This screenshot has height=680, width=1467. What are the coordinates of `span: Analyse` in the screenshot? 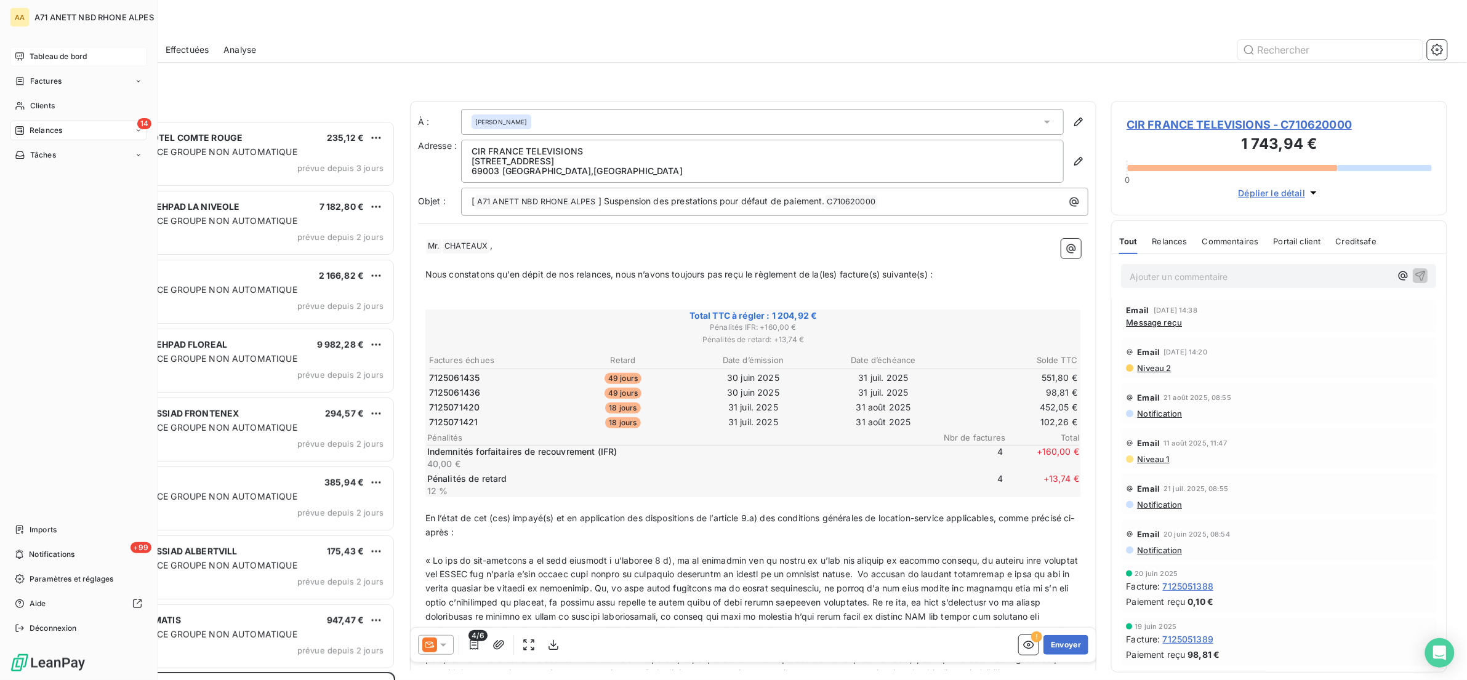 It's located at (239, 50).